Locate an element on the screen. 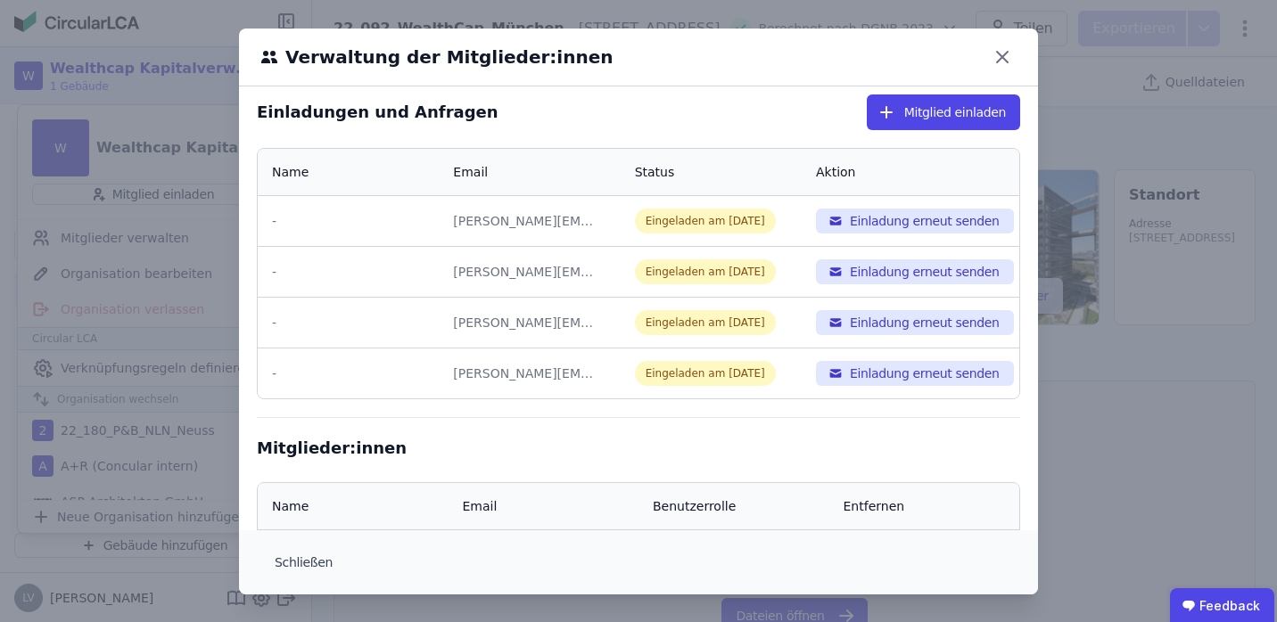  div: Einladungen und Anfragen is located at coordinates (377, 112).